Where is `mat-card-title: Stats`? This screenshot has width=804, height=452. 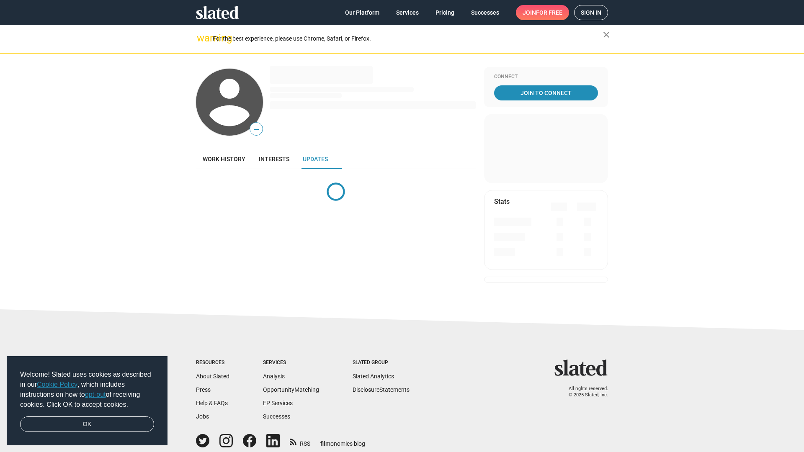 mat-card-title: Stats is located at coordinates (502, 201).